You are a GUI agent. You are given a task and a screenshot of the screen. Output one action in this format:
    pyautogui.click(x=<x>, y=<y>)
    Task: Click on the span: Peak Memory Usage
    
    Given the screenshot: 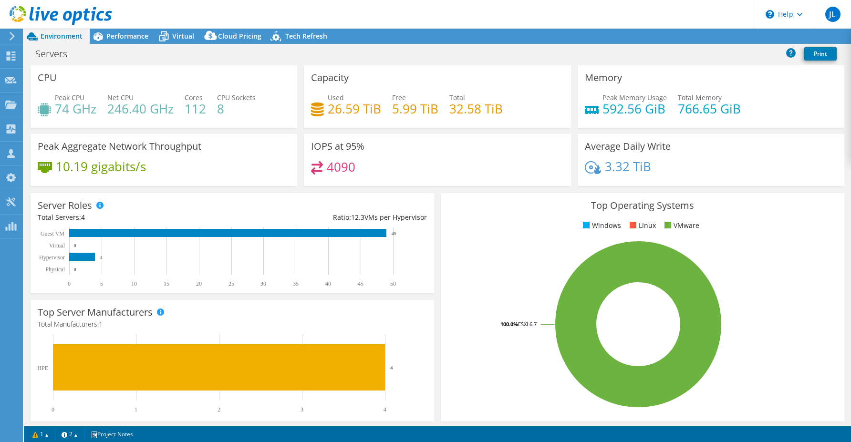 What is the action you would take?
    pyautogui.click(x=635, y=97)
    